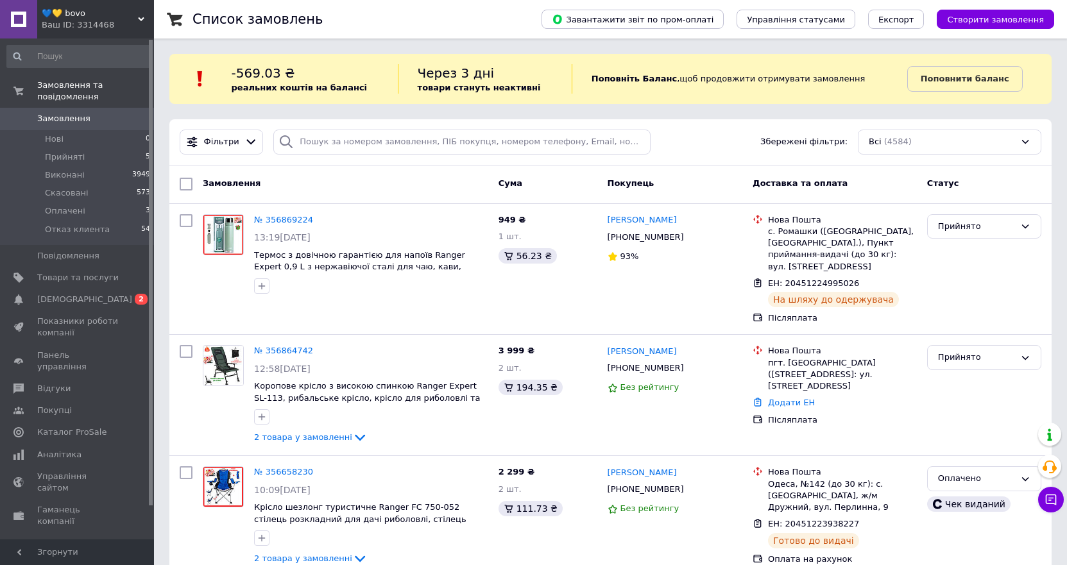 This screenshot has height=565, width=1067. I want to click on button: Завантажити звіт по пром-оплаті, so click(633, 19).